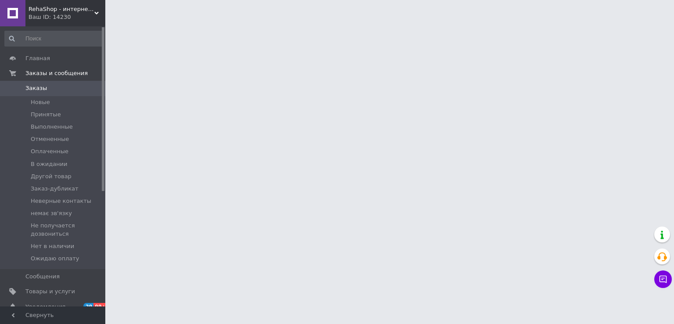 This screenshot has height=324, width=674. I want to click on span: Новые, so click(40, 102).